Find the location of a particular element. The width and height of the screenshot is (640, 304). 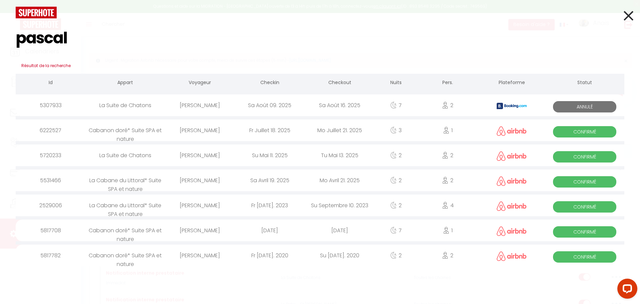

span: Annulé is located at coordinates (585, 107).